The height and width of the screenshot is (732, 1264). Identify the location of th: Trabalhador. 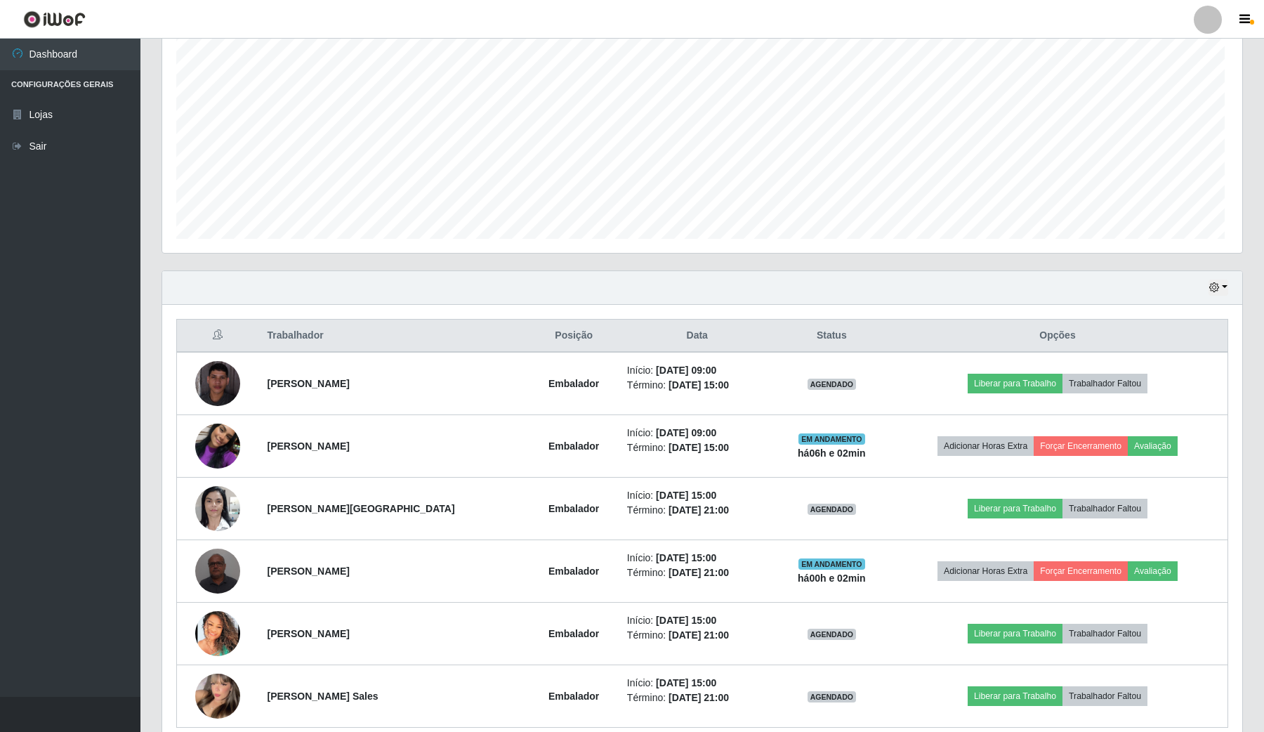
(394, 336).